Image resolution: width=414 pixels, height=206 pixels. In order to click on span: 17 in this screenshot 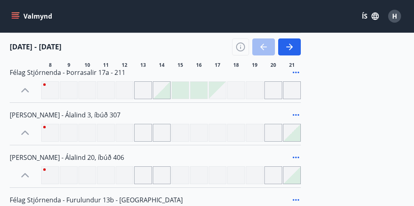, I will do `click(218, 65)`.